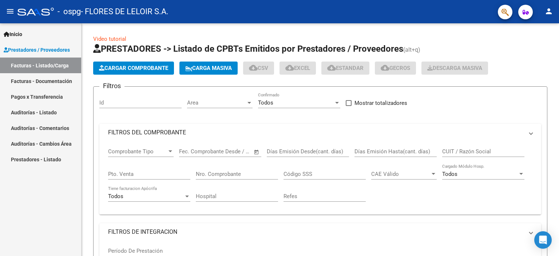 This screenshot has height=256, width=559. What do you see at coordinates (395, 68) in the screenshot?
I see `button: Gecros` at bounding box center [395, 68].